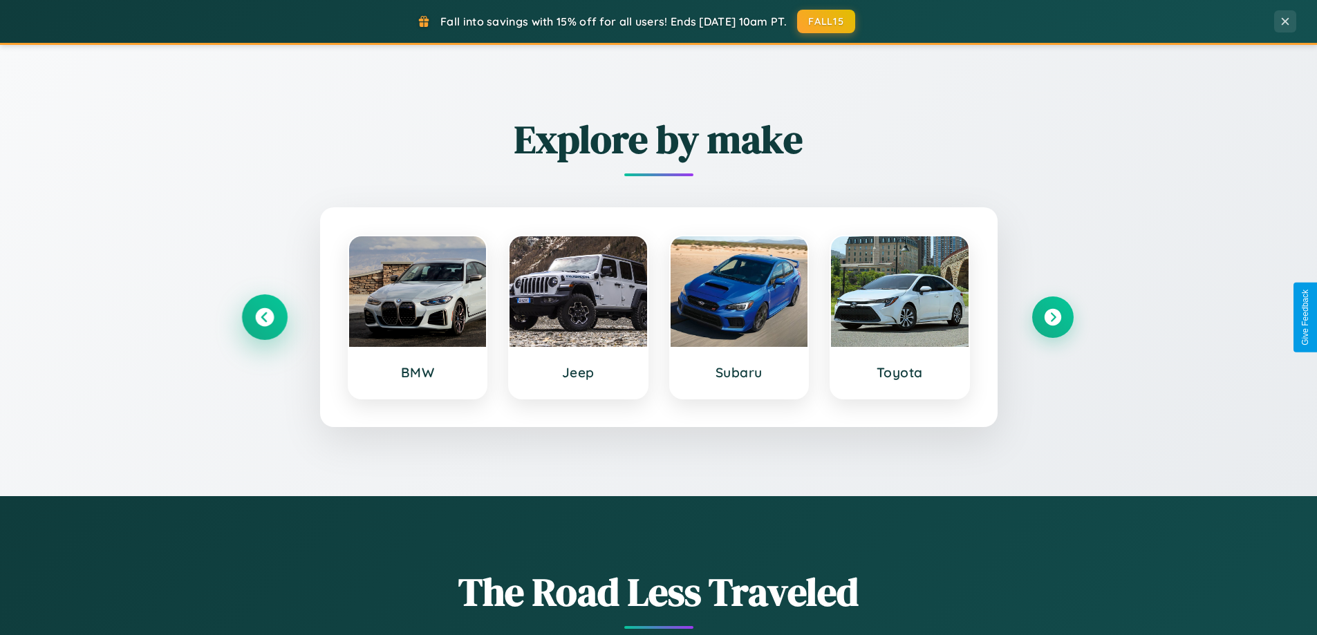 This screenshot has height=635, width=1317. What do you see at coordinates (899, 373) in the screenshot?
I see `h3: Toyota` at bounding box center [899, 373].